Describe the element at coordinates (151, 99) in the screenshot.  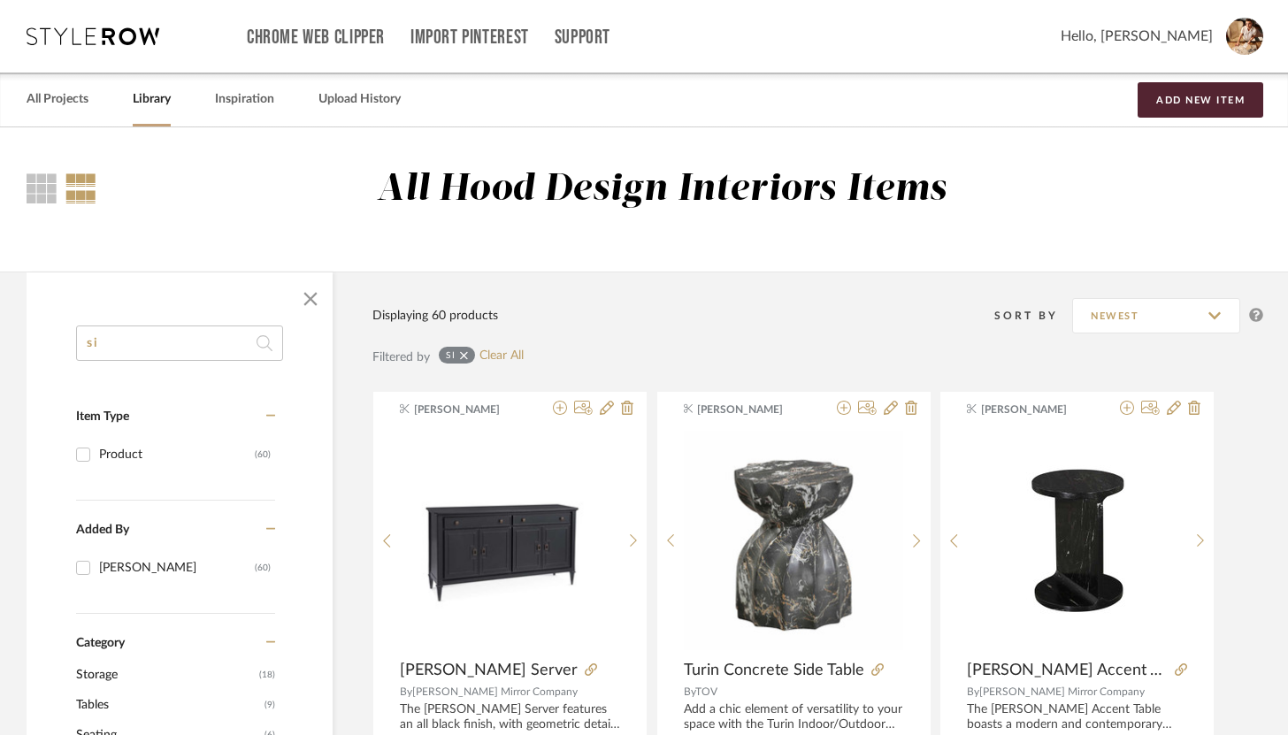
I see `a: Library` at that location.